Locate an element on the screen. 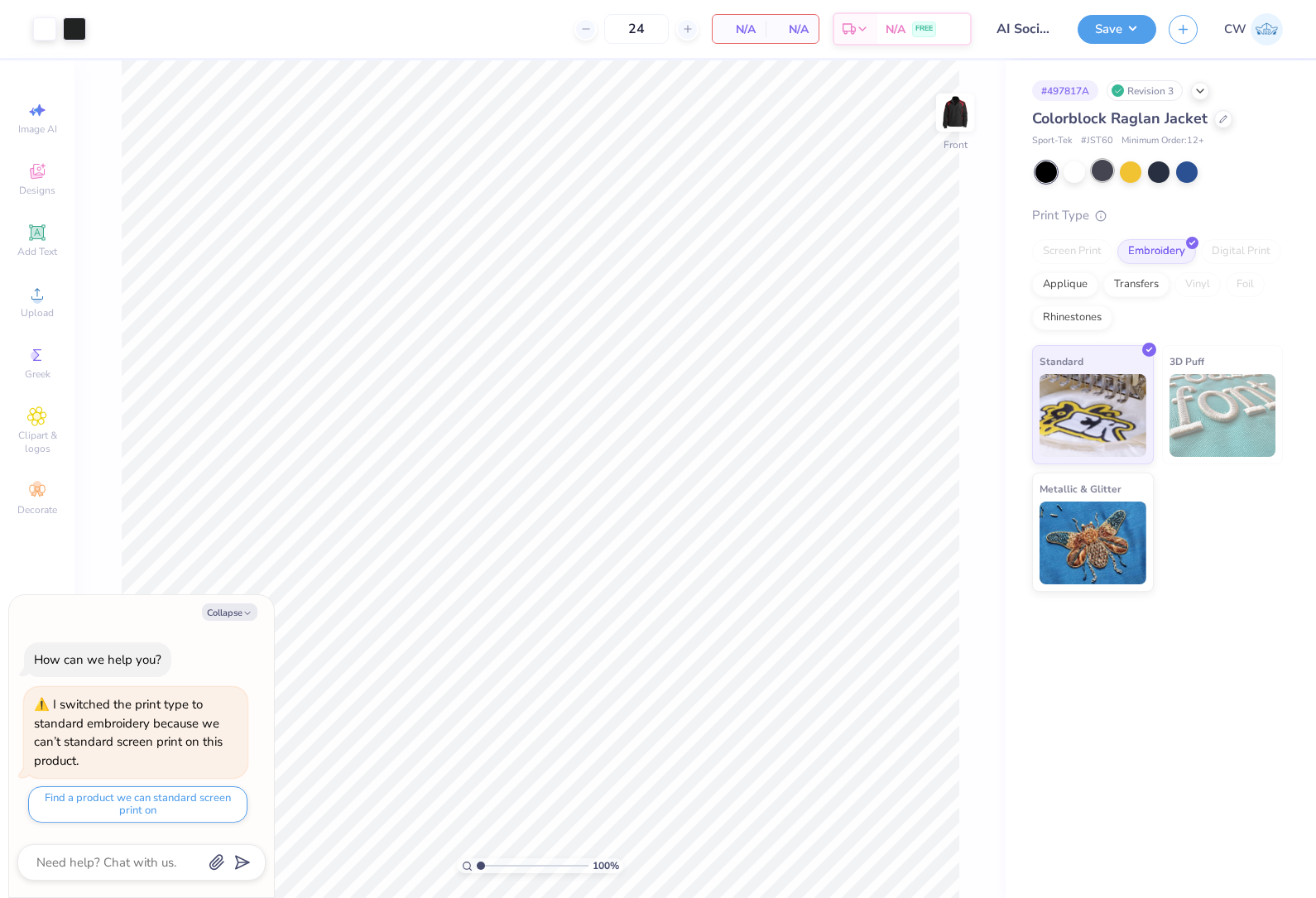 This screenshot has width=1316, height=898. button: Collapse is located at coordinates (229, 612).